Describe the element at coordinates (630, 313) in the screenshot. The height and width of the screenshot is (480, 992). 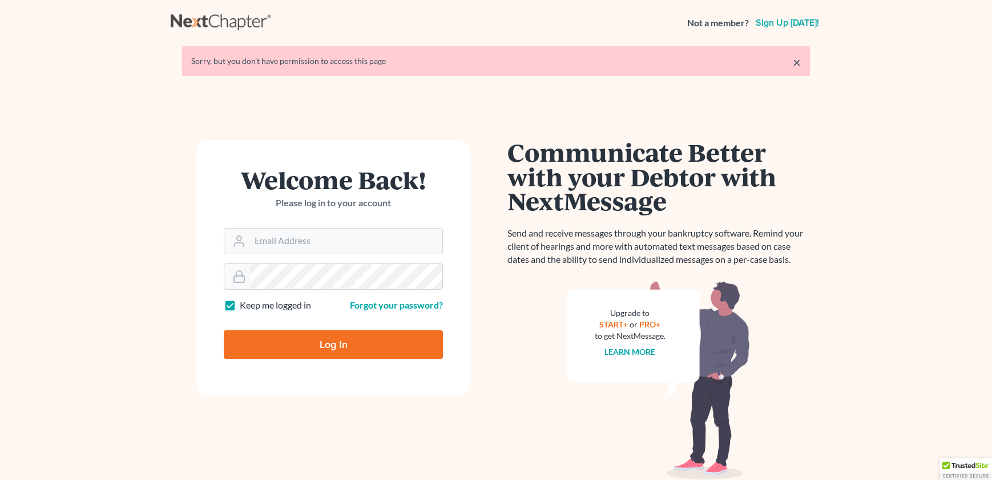
I see `div: Upgrade to` at that location.